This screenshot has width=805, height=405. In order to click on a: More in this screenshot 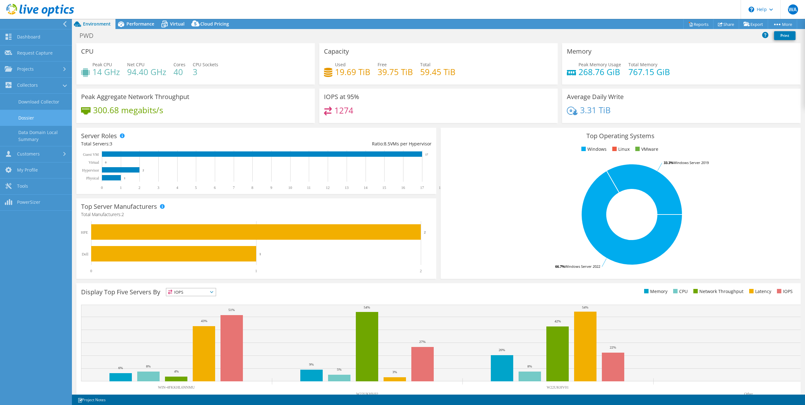, I will do `click(783, 24)`.